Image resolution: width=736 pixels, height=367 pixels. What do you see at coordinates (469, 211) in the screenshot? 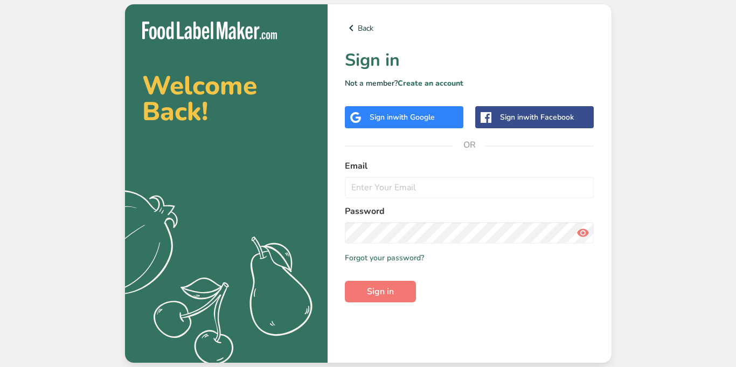
I see `label: Password` at bounding box center [469, 211].